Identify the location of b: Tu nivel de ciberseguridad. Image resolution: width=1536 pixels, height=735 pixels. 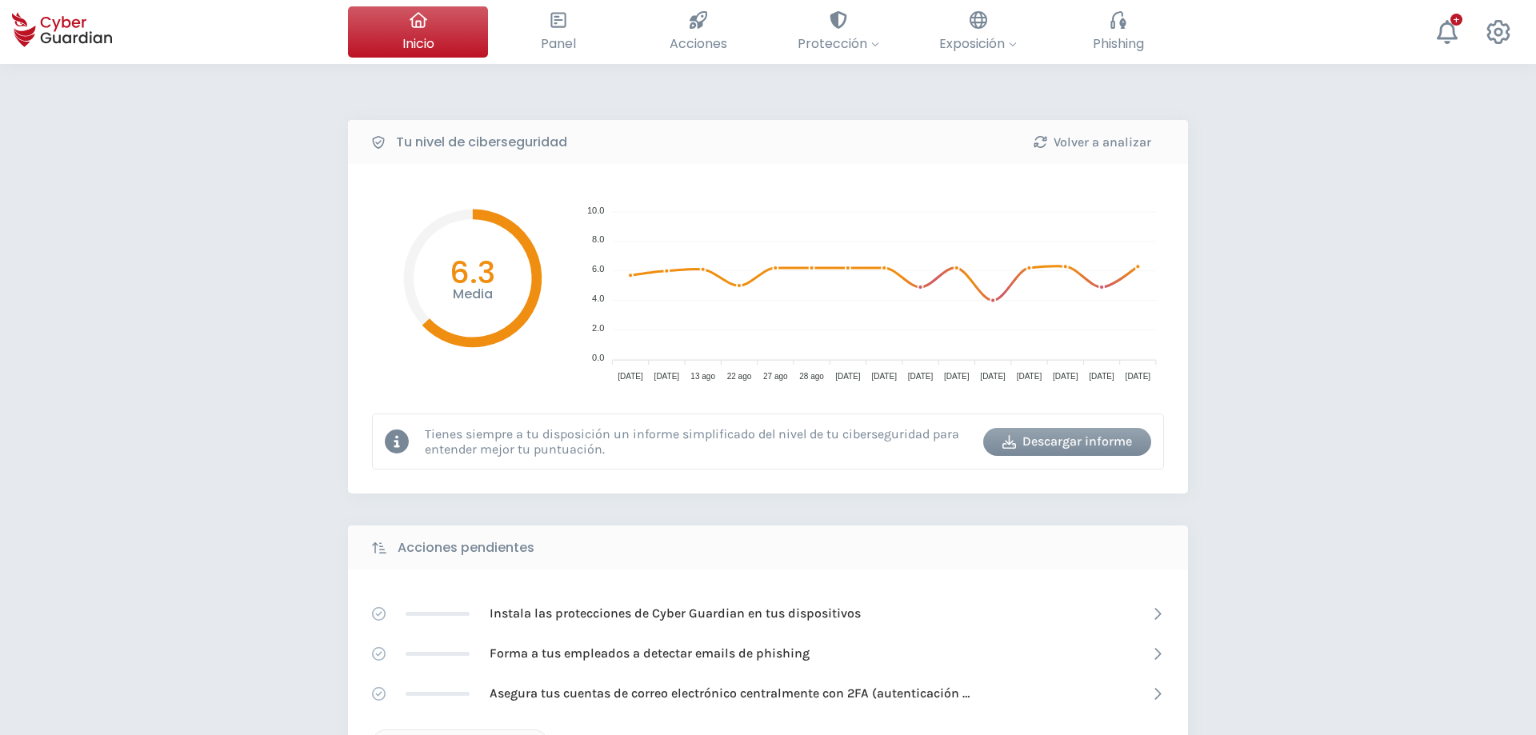
(481, 142).